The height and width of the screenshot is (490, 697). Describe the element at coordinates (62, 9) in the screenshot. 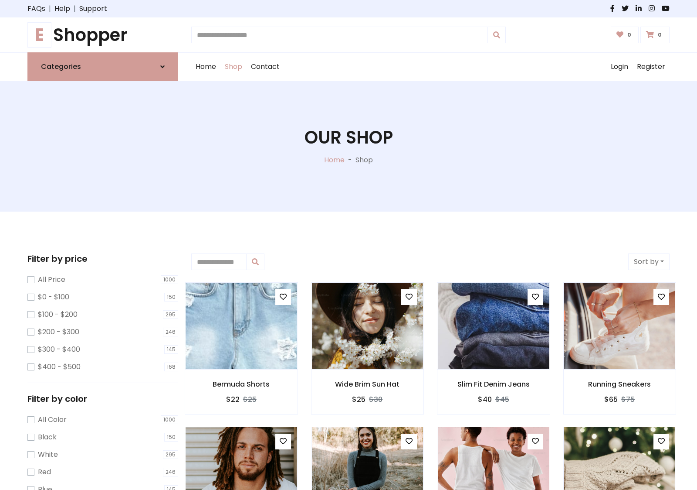

I see `a: Help` at that location.